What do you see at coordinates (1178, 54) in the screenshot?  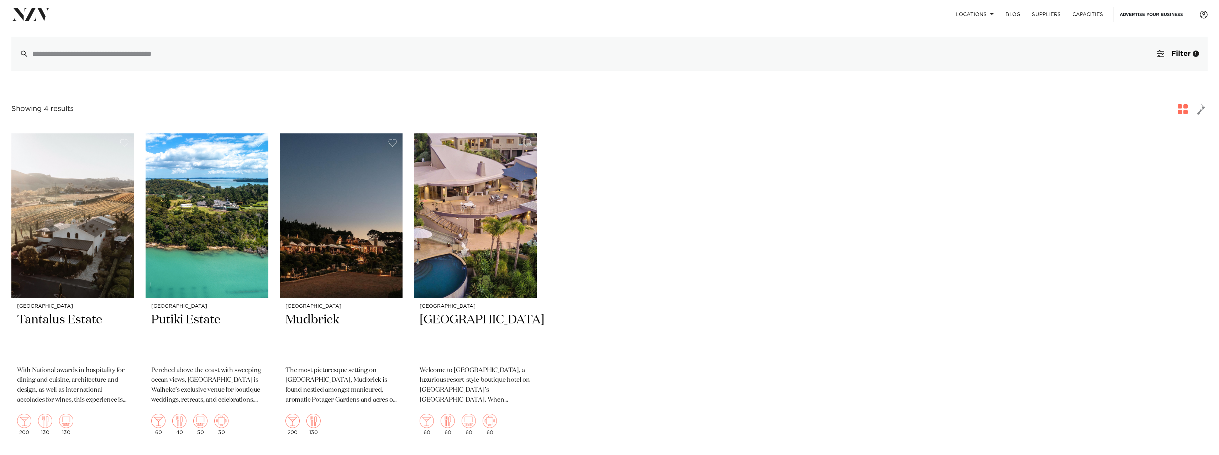 I see `button: Filter1` at bounding box center [1178, 54].